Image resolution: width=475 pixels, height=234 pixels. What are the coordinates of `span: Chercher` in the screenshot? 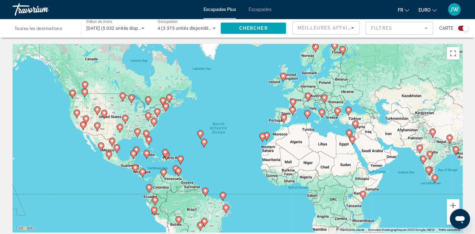 It's located at (254, 28).